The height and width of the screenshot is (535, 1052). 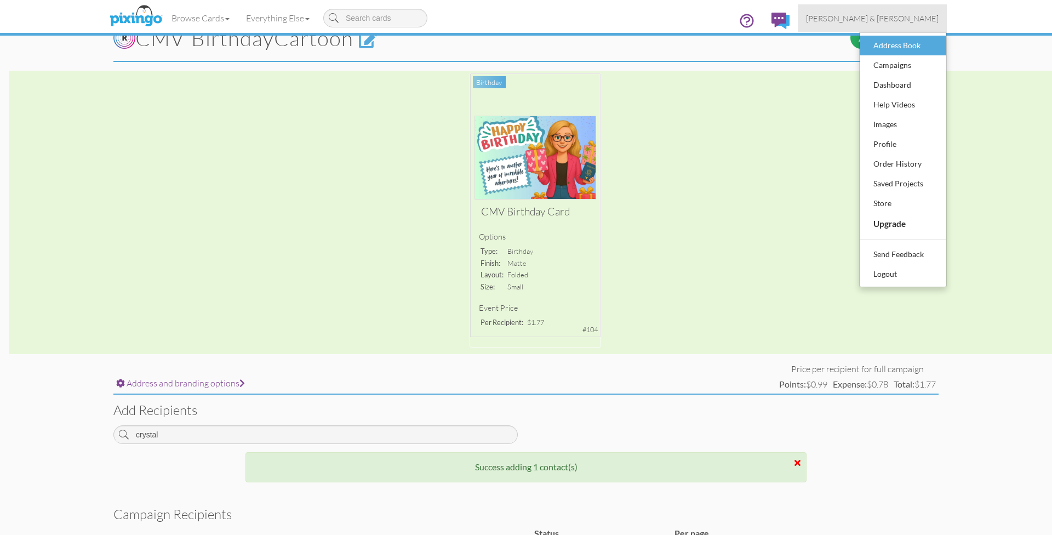 What do you see at coordinates (850, 384) in the screenshot?
I see `strong: Expense:` at bounding box center [850, 384].